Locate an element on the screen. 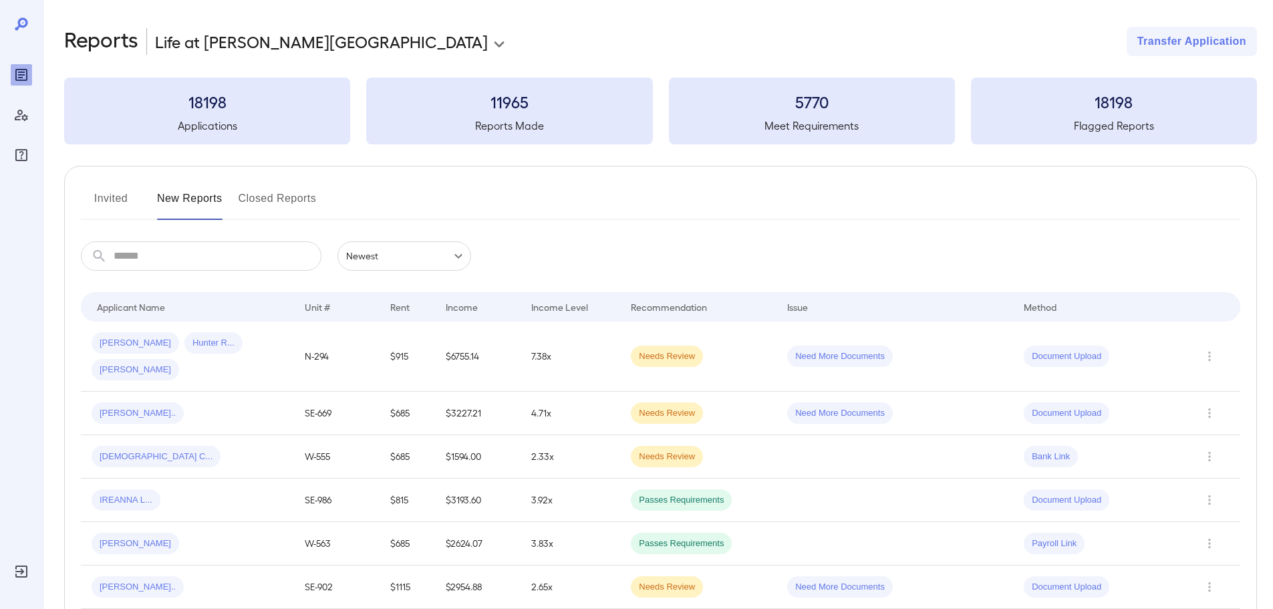 The image size is (1273, 609). h3: 11965 is located at coordinates (509, 102).